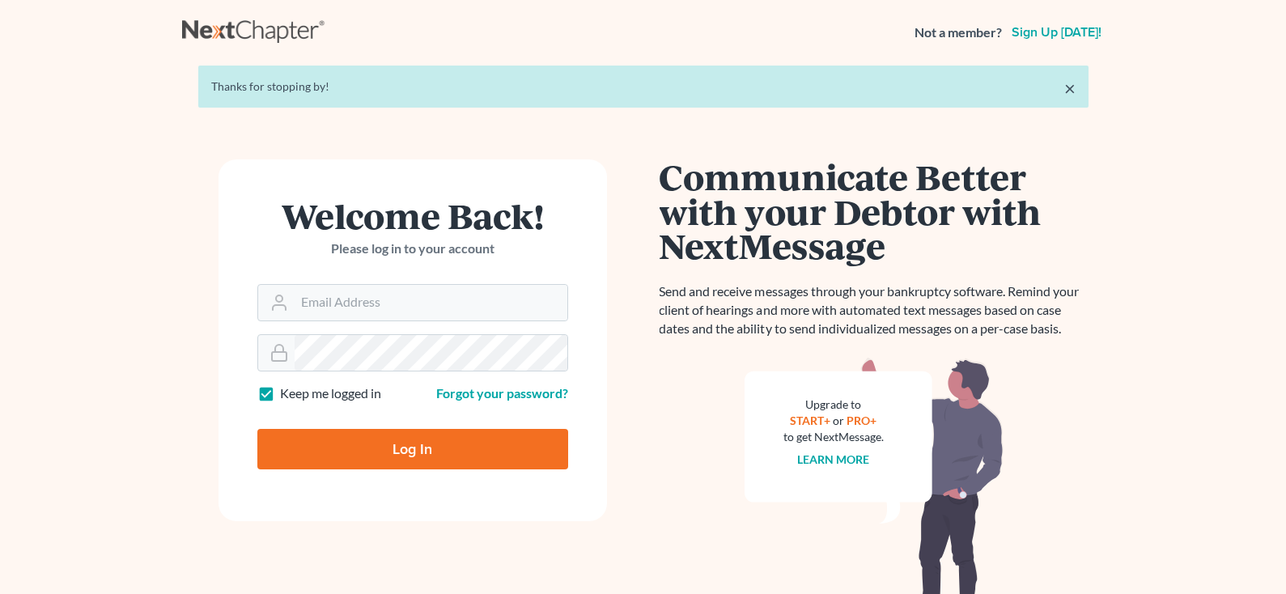 This screenshot has height=594, width=1286. What do you see at coordinates (958, 32) in the screenshot?
I see `strong: Not a member?` at bounding box center [958, 32].